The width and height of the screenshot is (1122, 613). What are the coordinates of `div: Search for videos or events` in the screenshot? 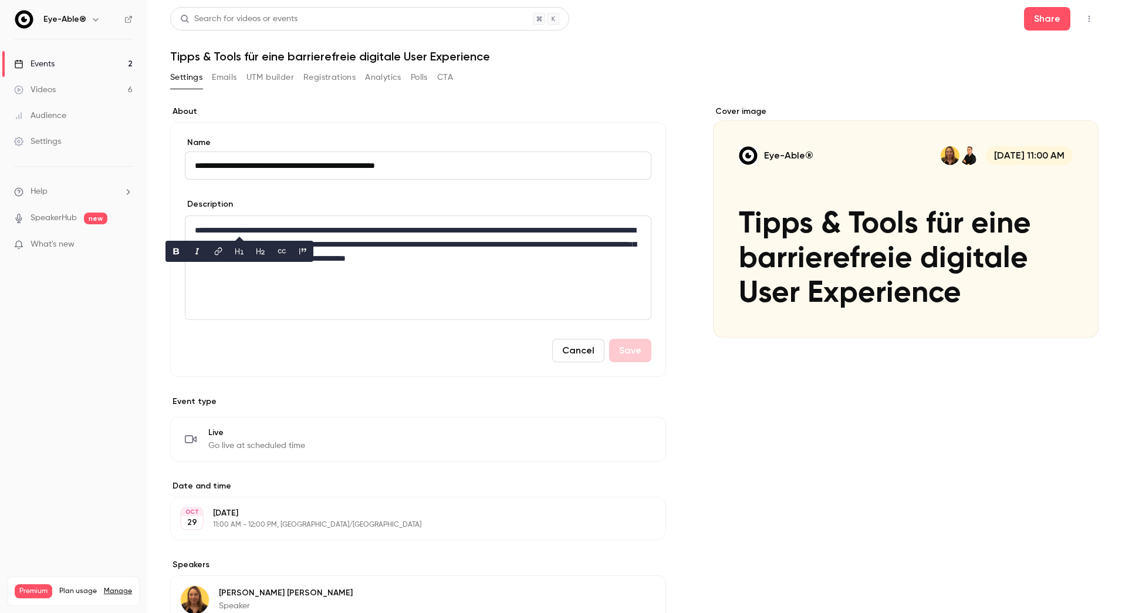 It's located at (239, 19).